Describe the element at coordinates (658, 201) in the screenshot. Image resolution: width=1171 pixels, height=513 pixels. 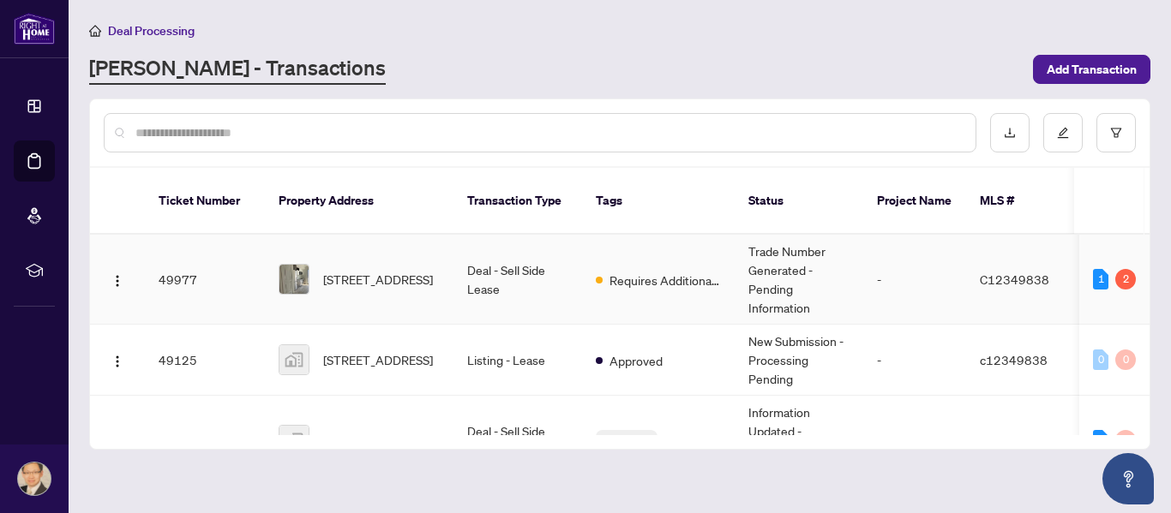
I see `th: Tags` at that location.